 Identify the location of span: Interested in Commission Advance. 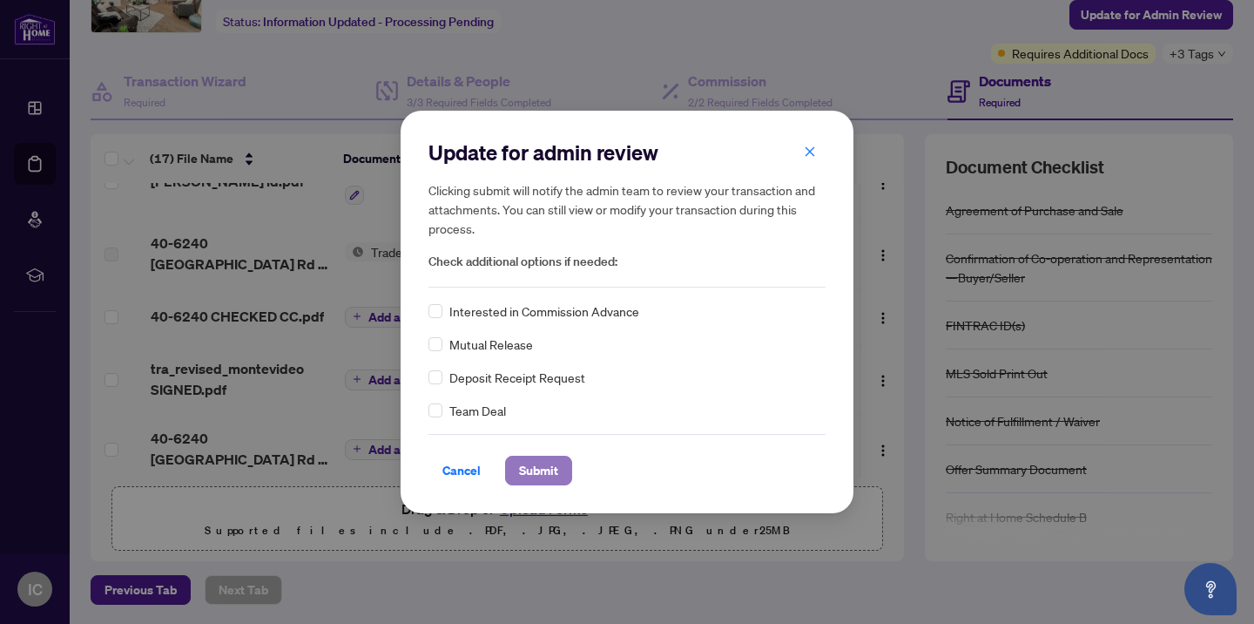
(544, 311).